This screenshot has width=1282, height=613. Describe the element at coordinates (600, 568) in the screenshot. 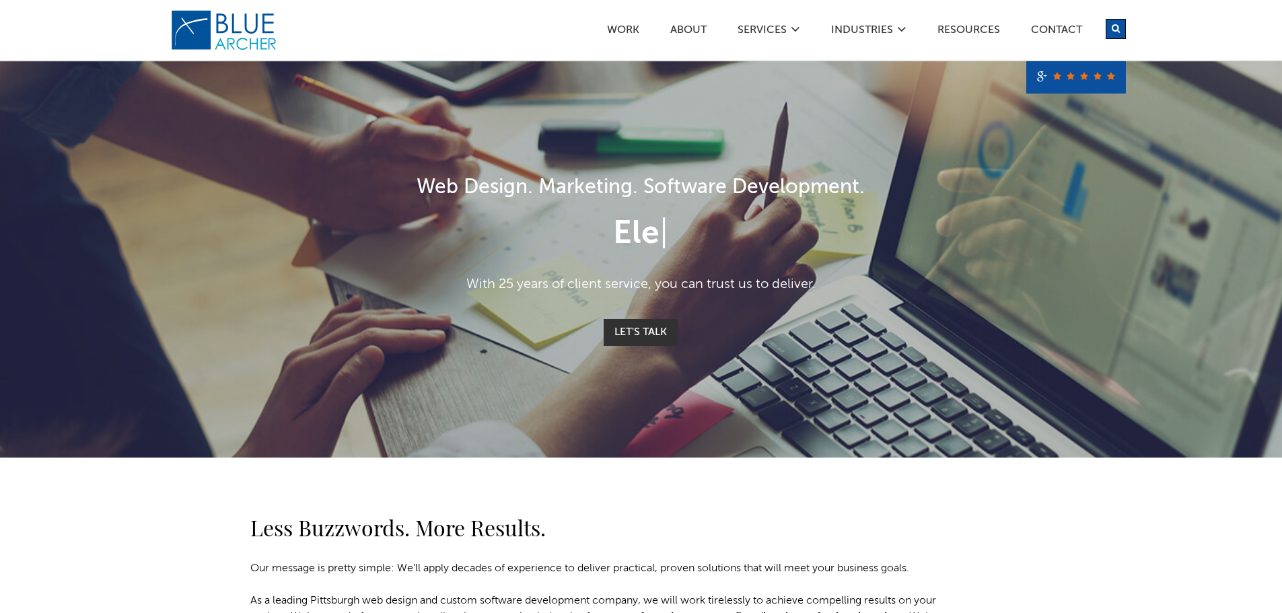

I see `p: Our message is pretty simple: We’ll apply decades of experience to deliver practical, proven solu...` at that location.